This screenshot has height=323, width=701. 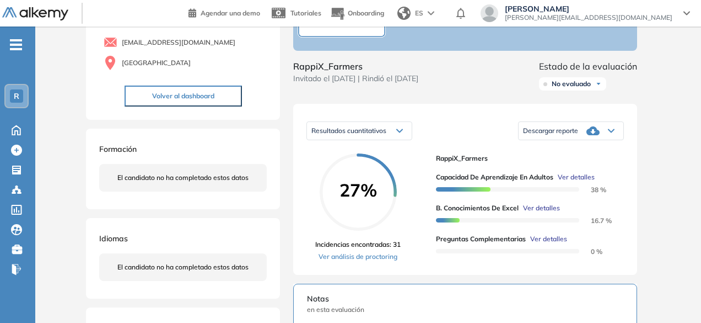 What do you see at coordinates (358, 190) in the screenshot?
I see `span: 27%` at bounding box center [358, 190].